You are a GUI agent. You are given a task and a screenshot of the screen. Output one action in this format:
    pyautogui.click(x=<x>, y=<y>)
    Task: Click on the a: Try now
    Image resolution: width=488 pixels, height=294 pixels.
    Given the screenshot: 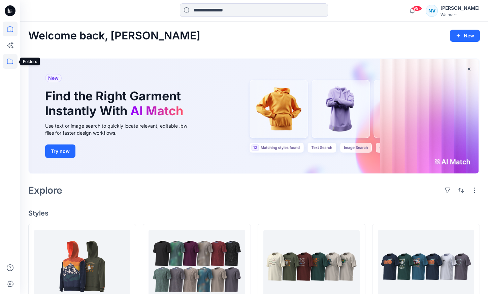 What is the action you would take?
    pyautogui.click(x=60, y=151)
    